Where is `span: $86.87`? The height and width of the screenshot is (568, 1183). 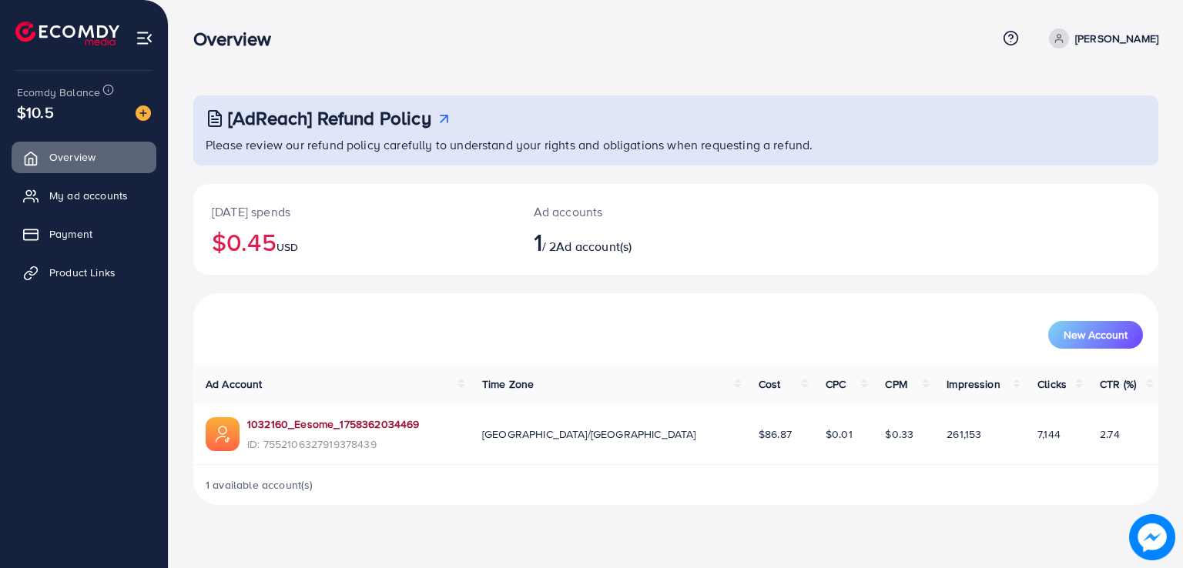 span: $86.87 is located at coordinates (775, 434).